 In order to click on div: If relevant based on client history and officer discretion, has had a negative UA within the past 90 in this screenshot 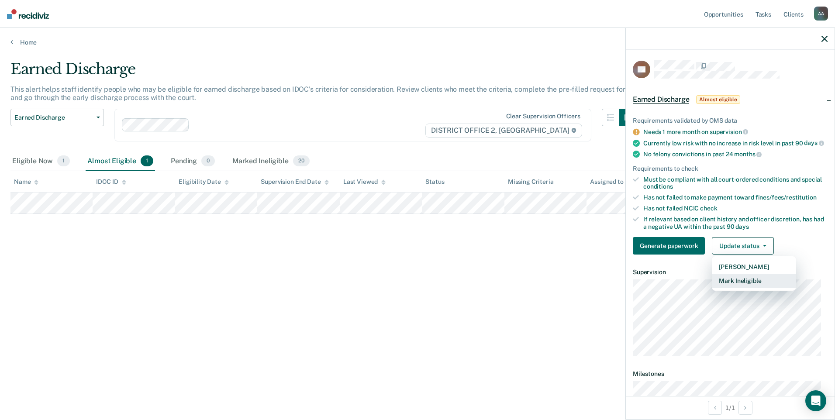, I will do `click(735, 223)`.